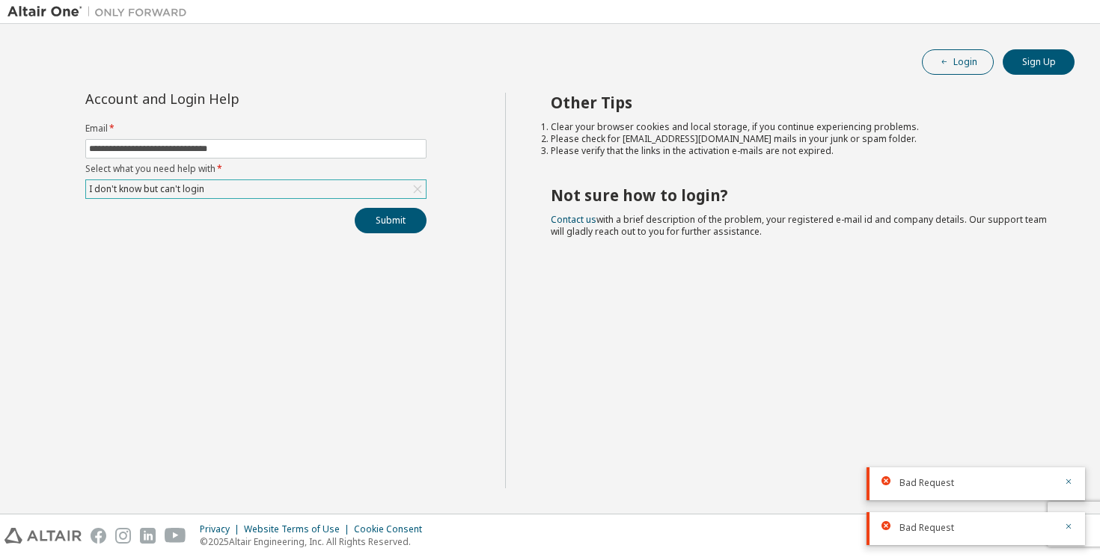 The width and height of the screenshot is (1100, 557). Describe the element at coordinates (43, 536) in the screenshot. I see `img: altair_logo.svg` at that location.